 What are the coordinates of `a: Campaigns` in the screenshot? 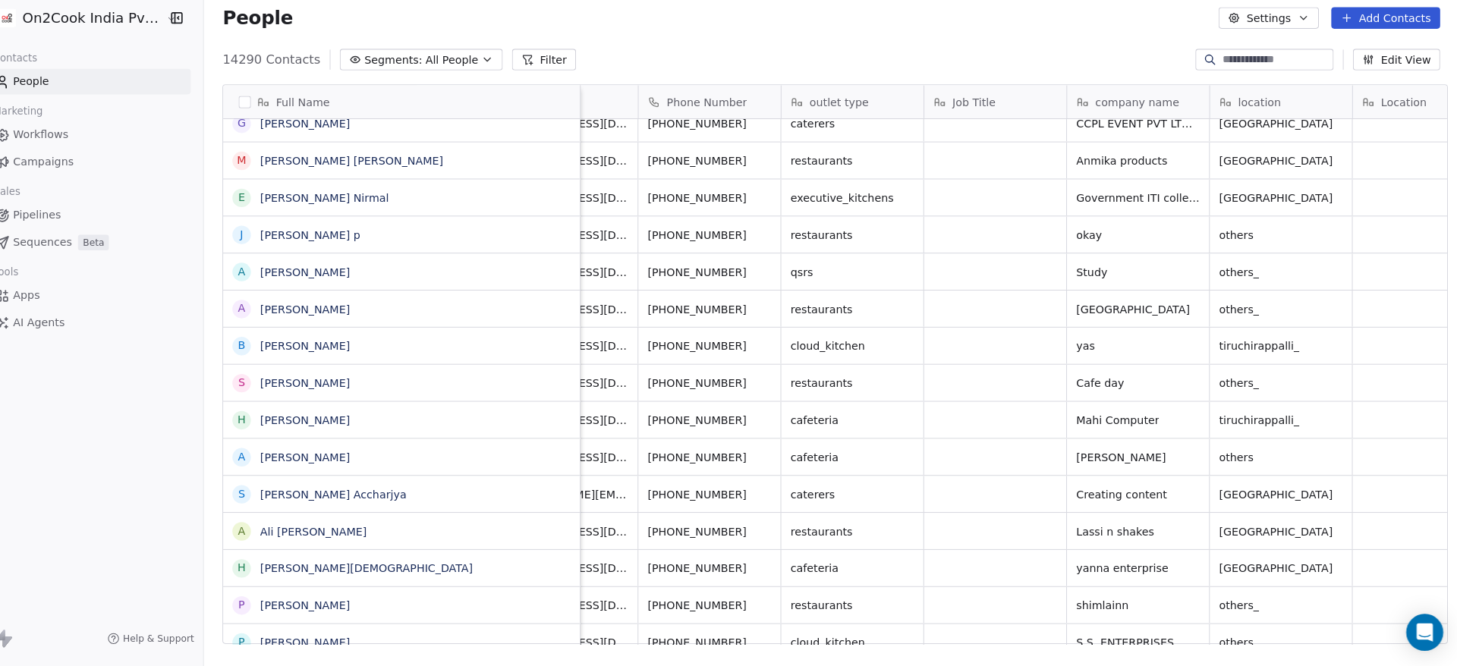 It's located at (112, 170).